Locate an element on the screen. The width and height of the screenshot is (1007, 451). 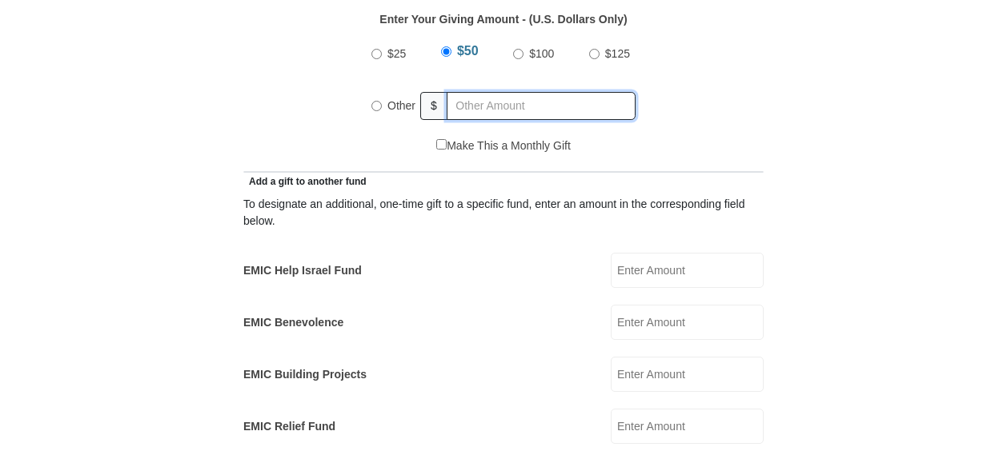
span: $25 is located at coordinates (396, 54).